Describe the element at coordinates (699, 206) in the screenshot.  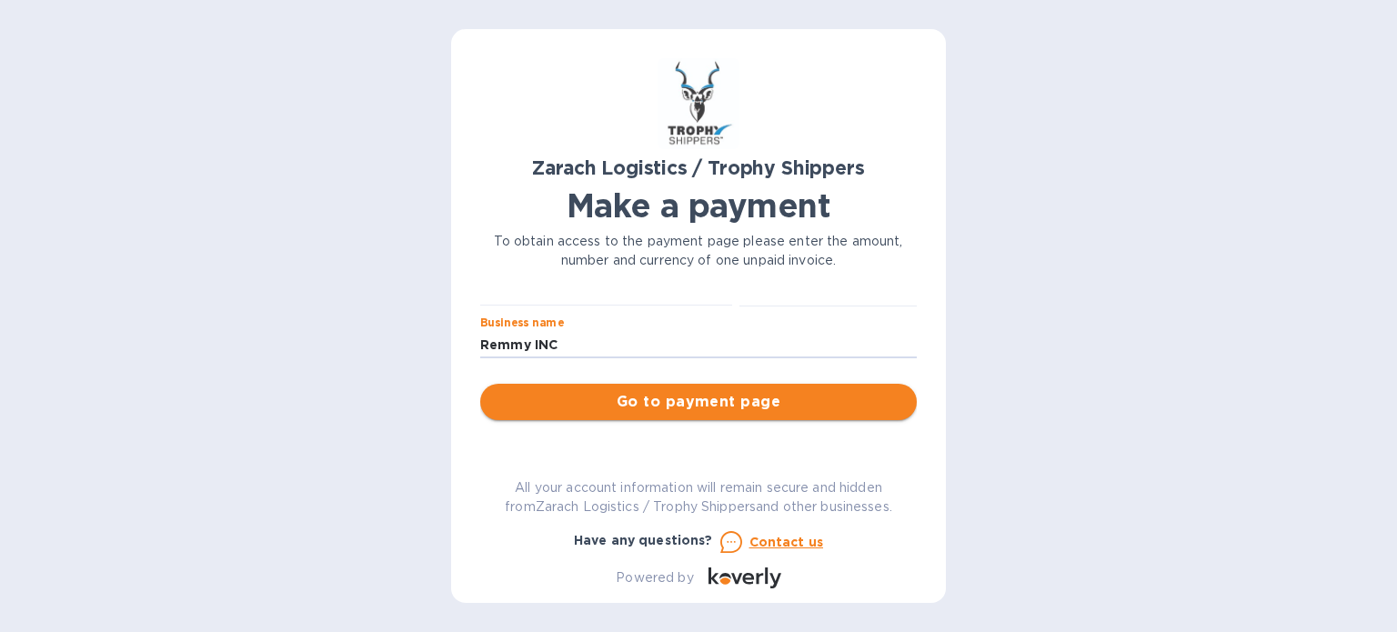
I see `h1: Make a payment` at that location.